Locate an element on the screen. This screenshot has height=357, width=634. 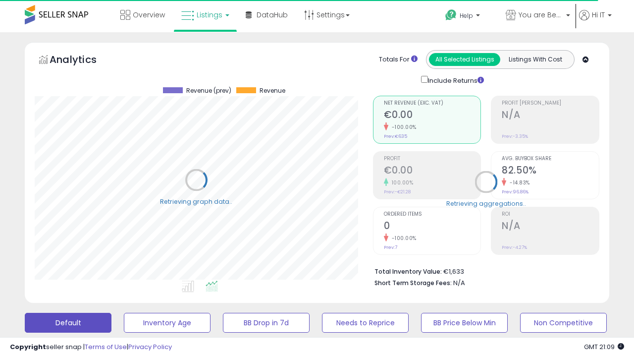
span: Hi IT is located at coordinates (598, 15).